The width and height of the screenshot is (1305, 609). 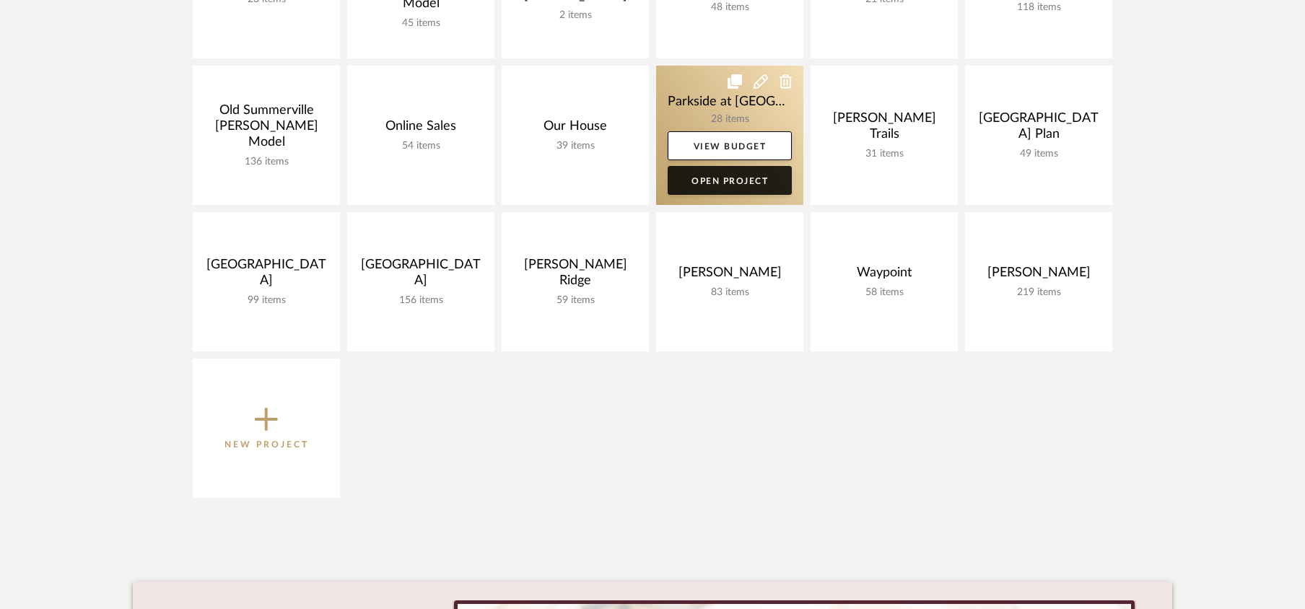 I want to click on a: View Budget, so click(x=730, y=146).